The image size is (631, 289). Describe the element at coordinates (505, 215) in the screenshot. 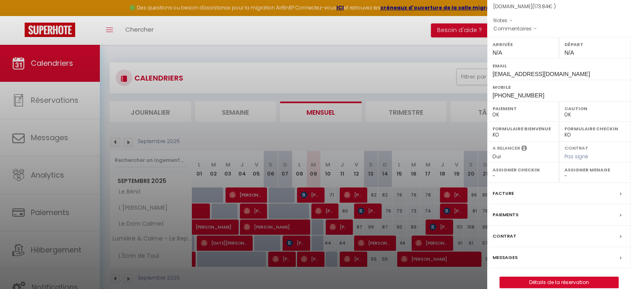

I see `label: Paiements` at that location.